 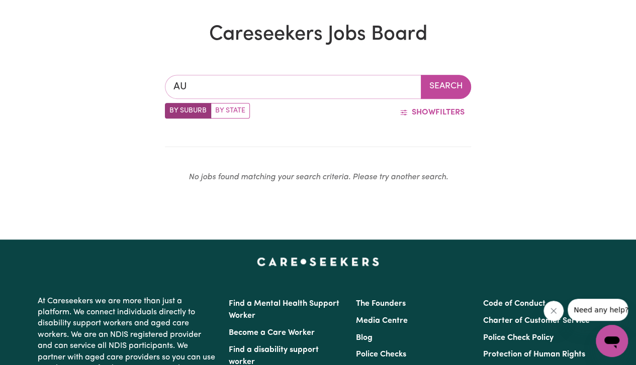 What do you see at coordinates (432, 113) in the screenshot?
I see `button: ShowFilters` at bounding box center [432, 113].